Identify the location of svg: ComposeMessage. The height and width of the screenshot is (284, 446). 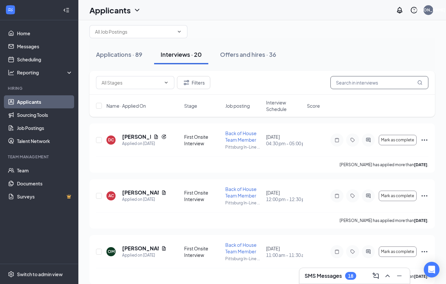
(376, 276).